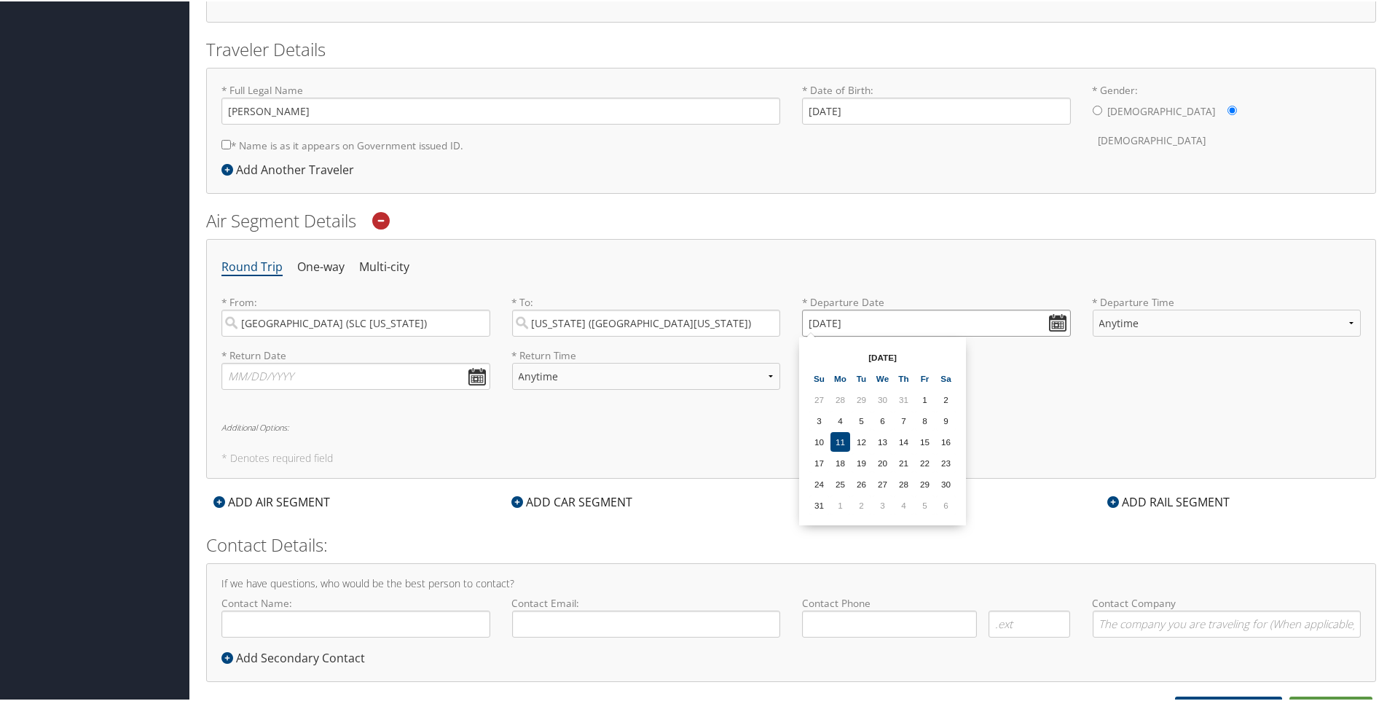  Describe the element at coordinates (861, 482) in the screenshot. I see `td: 26` at that location.